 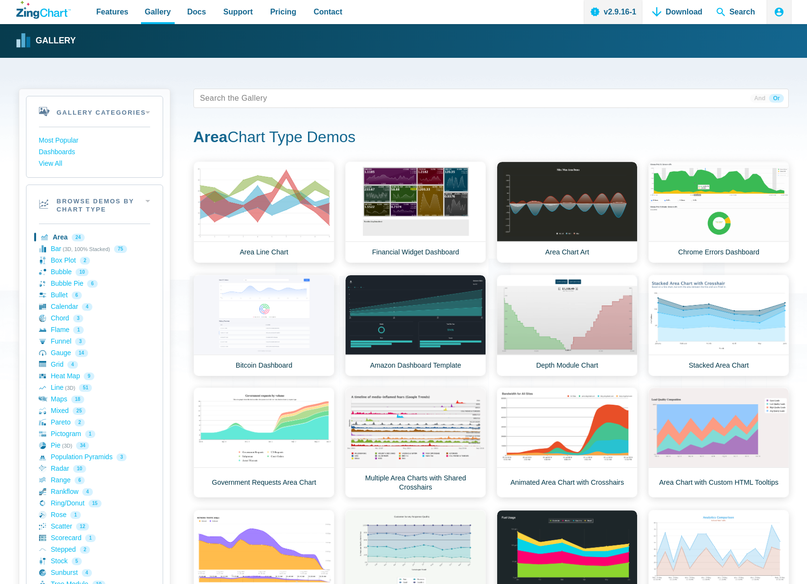 I want to click on a: Bitcoin Dashboard, so click(x=264, y=325).